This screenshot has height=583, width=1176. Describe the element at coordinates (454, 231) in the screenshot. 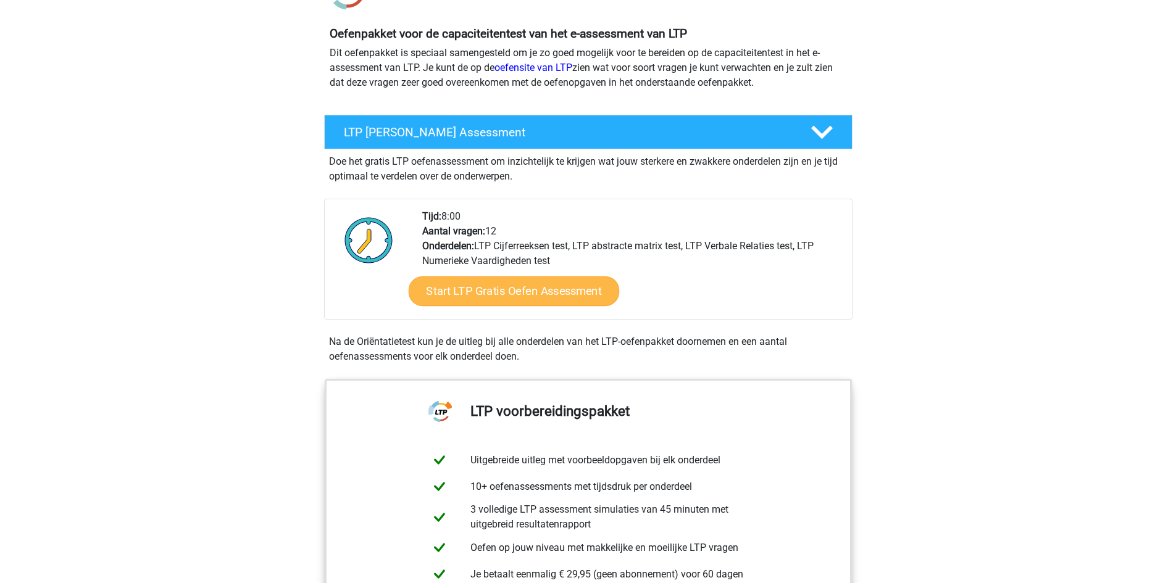

I see `b: Aantal vragen:` at that location.